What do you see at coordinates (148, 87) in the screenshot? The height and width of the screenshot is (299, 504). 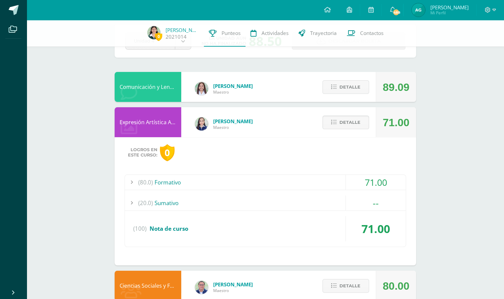 I see `div: Comunicación y Lenguaje, Inglés` at bounding box center [148, 87].